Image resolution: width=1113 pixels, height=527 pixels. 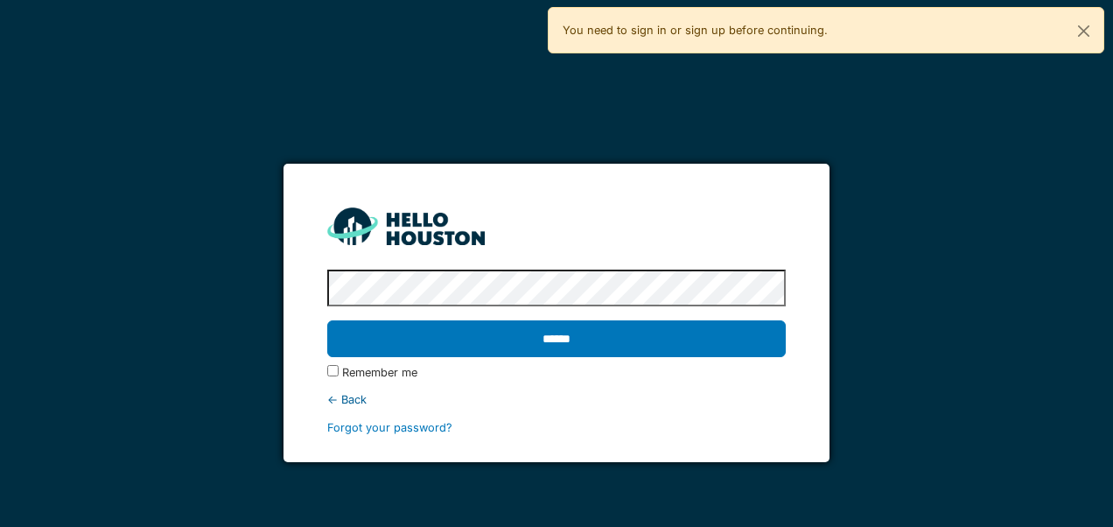 I want to click on button: Close, so click(x=1083, y=31).